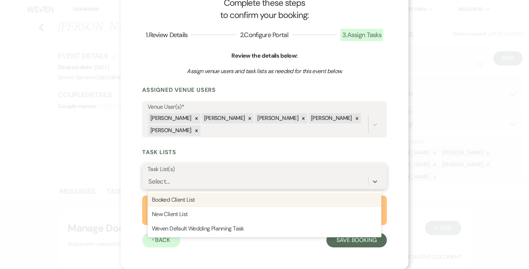 Image resolution: width=529 pixels, height=269 pixels. What do you see at coordinates (264, 56) in the screenshot?
I see `h6: Review the details below:` at bounding box center [264, 56].